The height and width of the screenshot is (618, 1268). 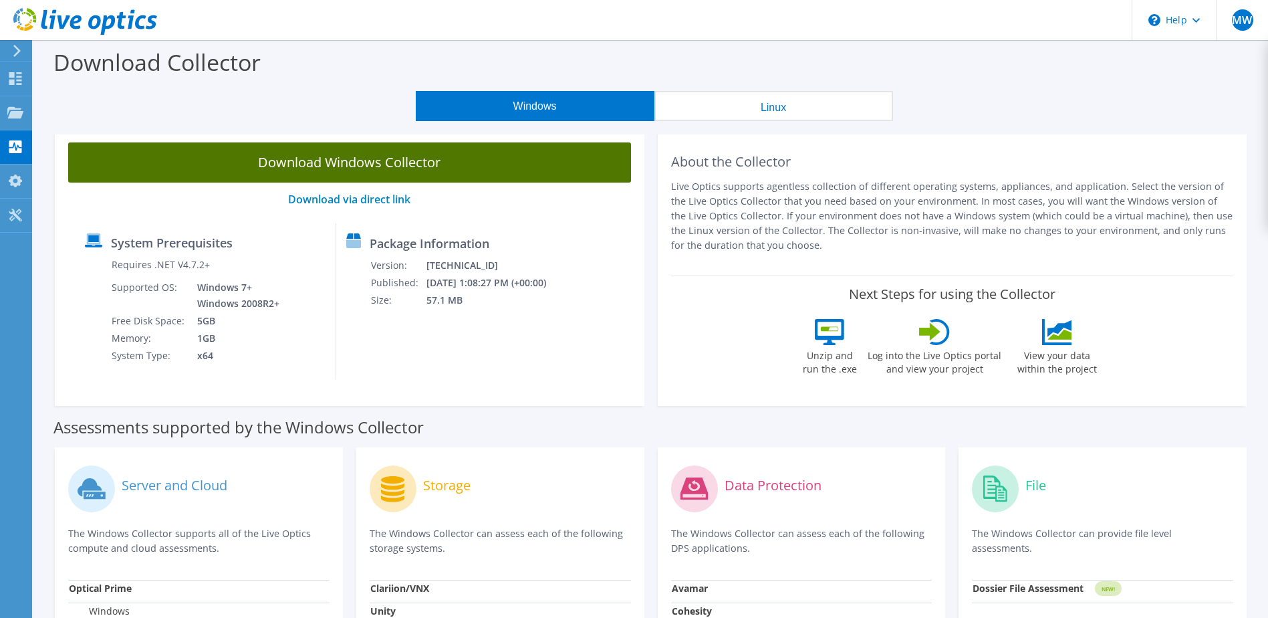 I want to click on td: Memory:, so click(x=149, y=338).